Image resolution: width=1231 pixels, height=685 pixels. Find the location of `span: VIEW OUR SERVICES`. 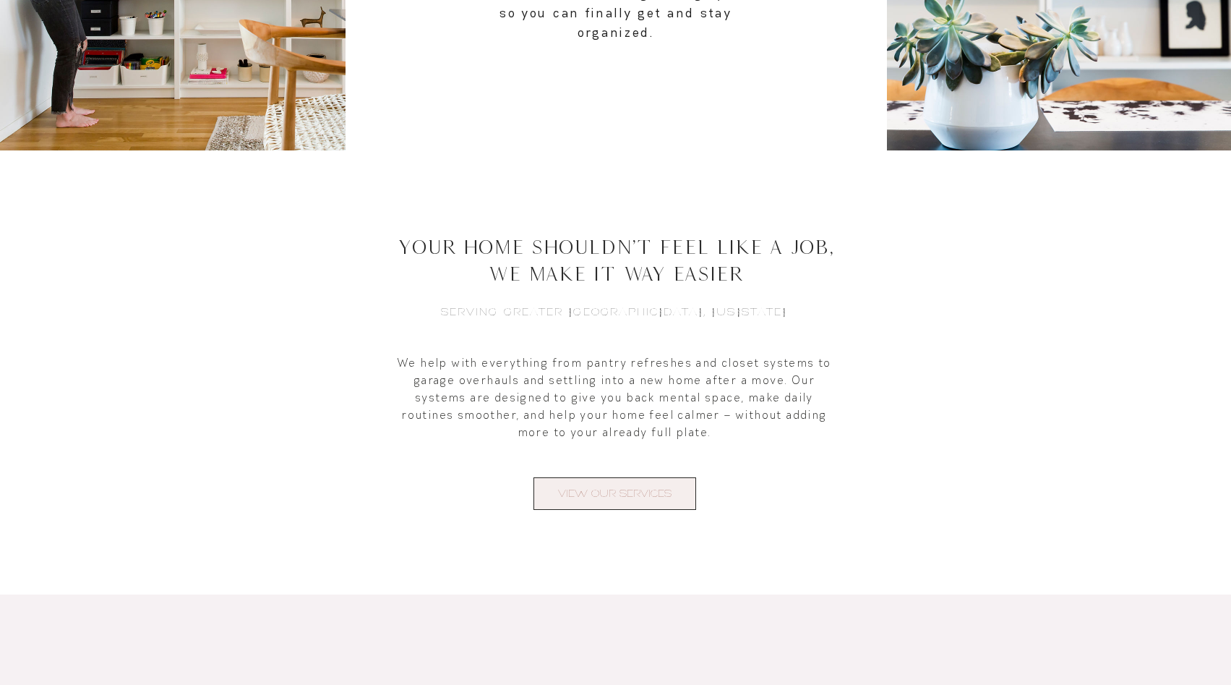

span: VIEW OUR SERVICES is located at coordinates (615, 493).